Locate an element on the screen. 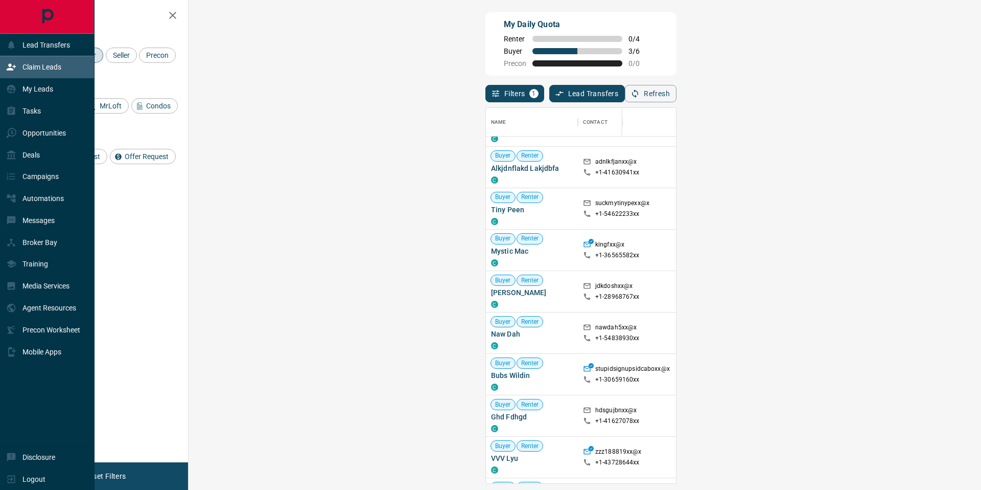 This screenshot has height=490, width=981. p: adnlkfjanxx@x is located at coordinates (616, 163).